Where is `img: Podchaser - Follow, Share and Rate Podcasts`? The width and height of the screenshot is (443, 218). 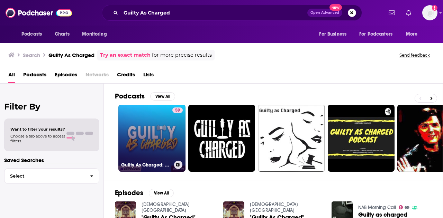
img: Podchaser - Follow, Share and Rate Podcasts is located at coordinates (39, 13).